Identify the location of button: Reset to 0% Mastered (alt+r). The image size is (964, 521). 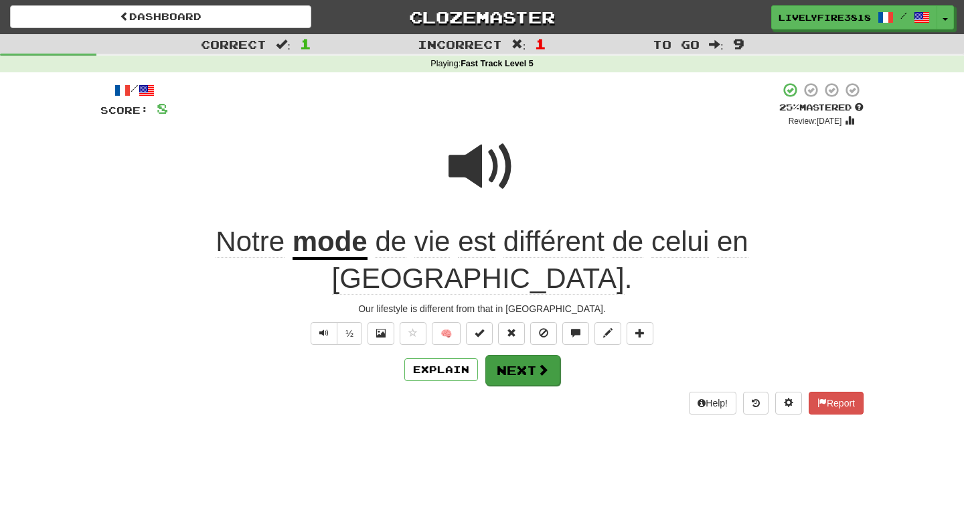
(511, 333).